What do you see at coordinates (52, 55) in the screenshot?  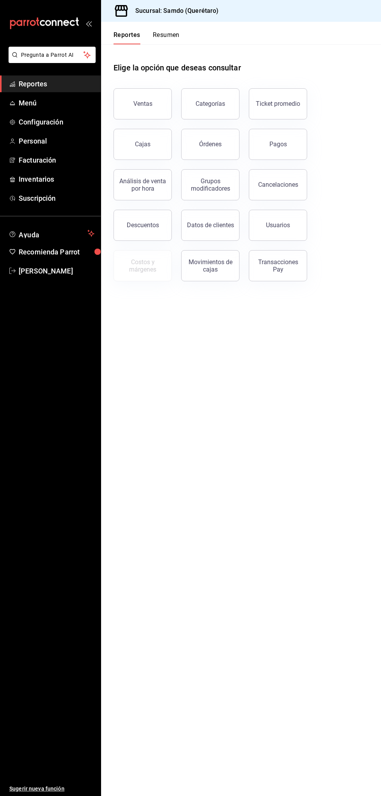 I see `span: Pregunta a Parrot AI` at bounding box center [52, 55].